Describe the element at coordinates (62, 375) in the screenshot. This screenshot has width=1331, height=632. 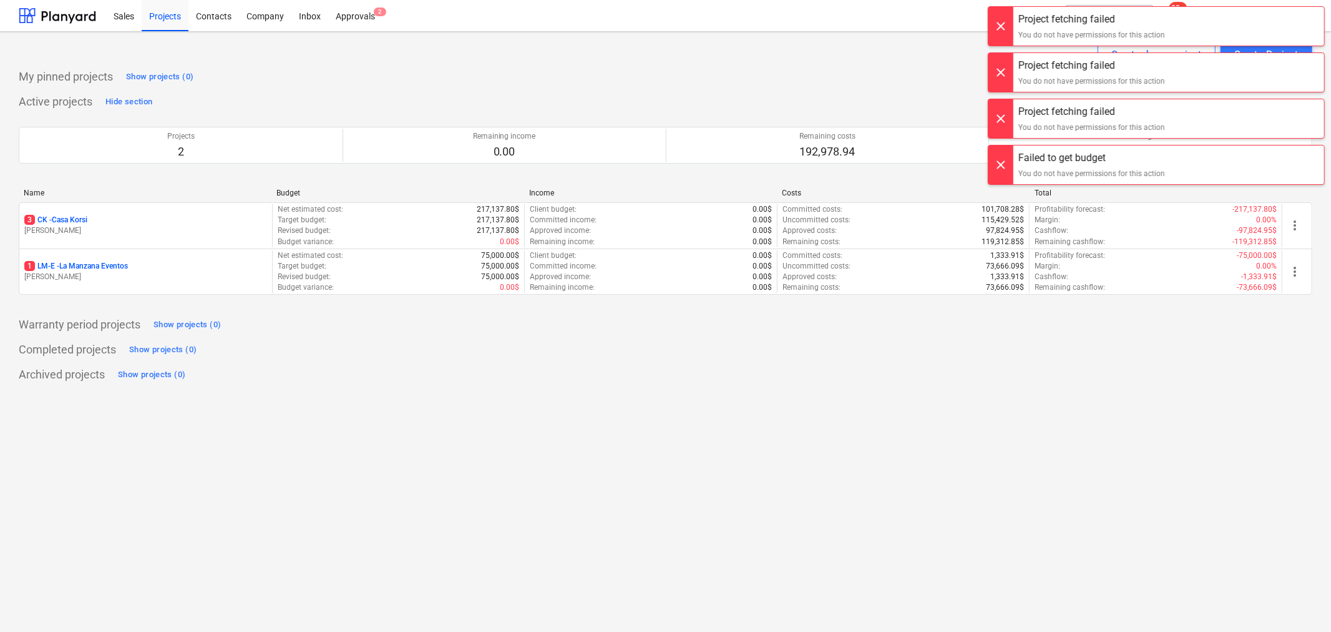
I see `p: Archived projects` at that location.